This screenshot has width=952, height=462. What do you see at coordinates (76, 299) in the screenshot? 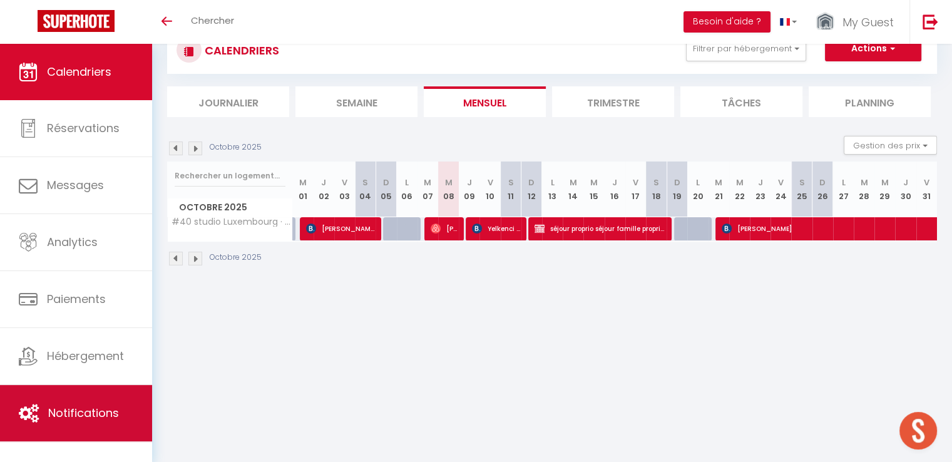
I see `span: Paiements` at bounding box center [76, 299].